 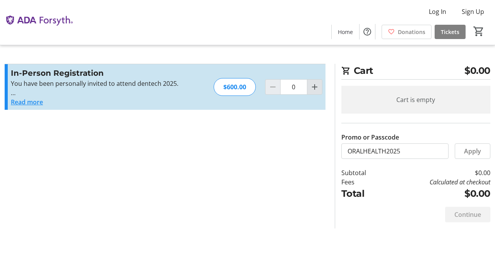 I want to click on h3: In-Person Registration, so click(x=95, y=73).